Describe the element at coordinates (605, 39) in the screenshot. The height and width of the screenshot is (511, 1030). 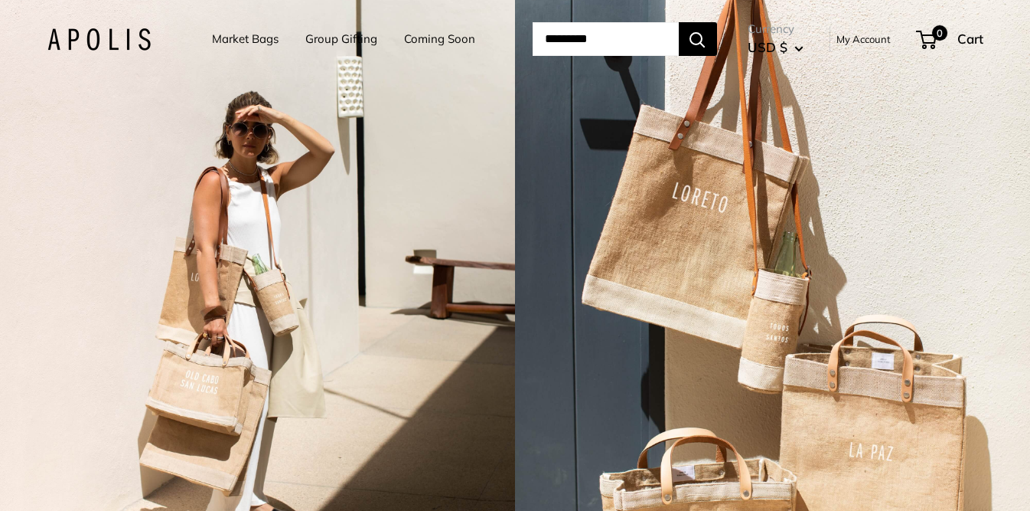
I see `input: Search...` at that location.